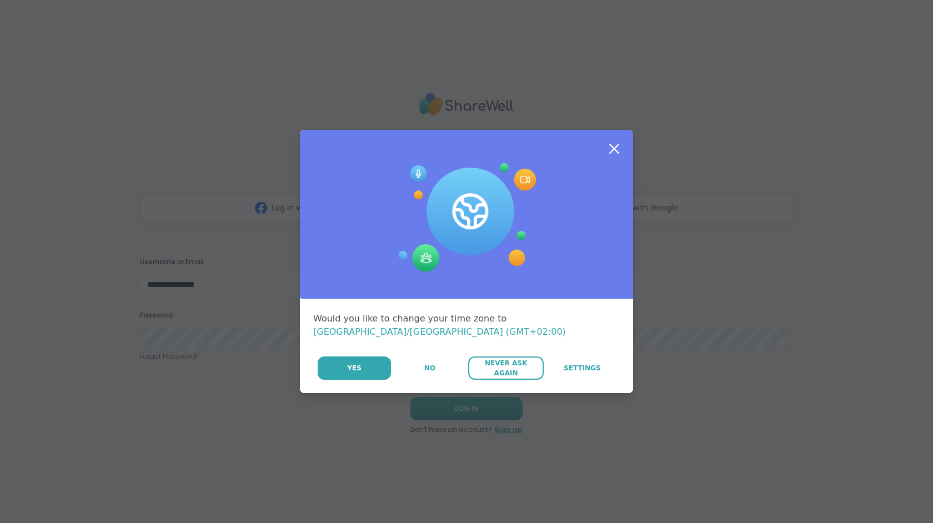  I want to click on button: Yes, so click(354, 368).